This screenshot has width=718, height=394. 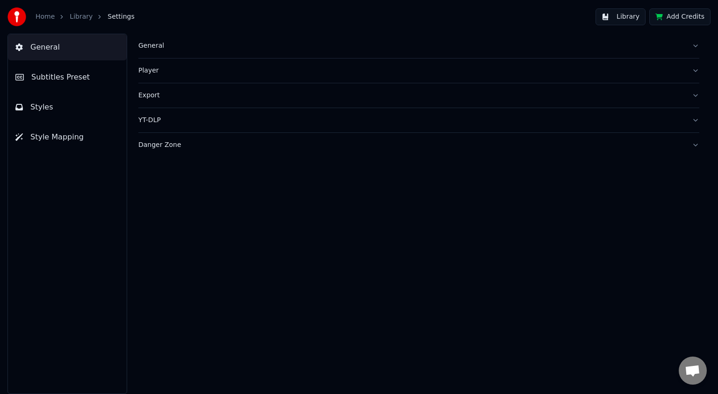 I want to click on button: Subtitles Preset, so click(x=67, y=77).